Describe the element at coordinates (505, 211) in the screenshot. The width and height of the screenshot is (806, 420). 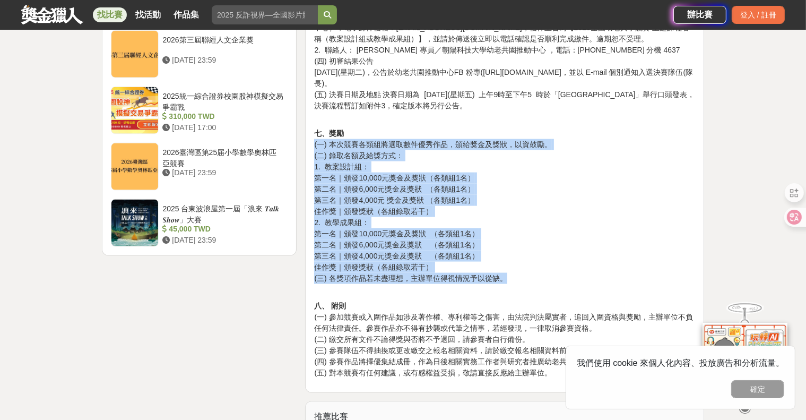
I see `p: (一) 本次競賽各類組將選取數件優秀作品，頒給獎金及獎狀，以資鼓勵。 (二) 錄取名額及給獎方式： 1. 教案設計組： 第一名｜頒發10,000元獎金及獎狀（各類組1名） 第二名｜頒發6,000...` at that location.